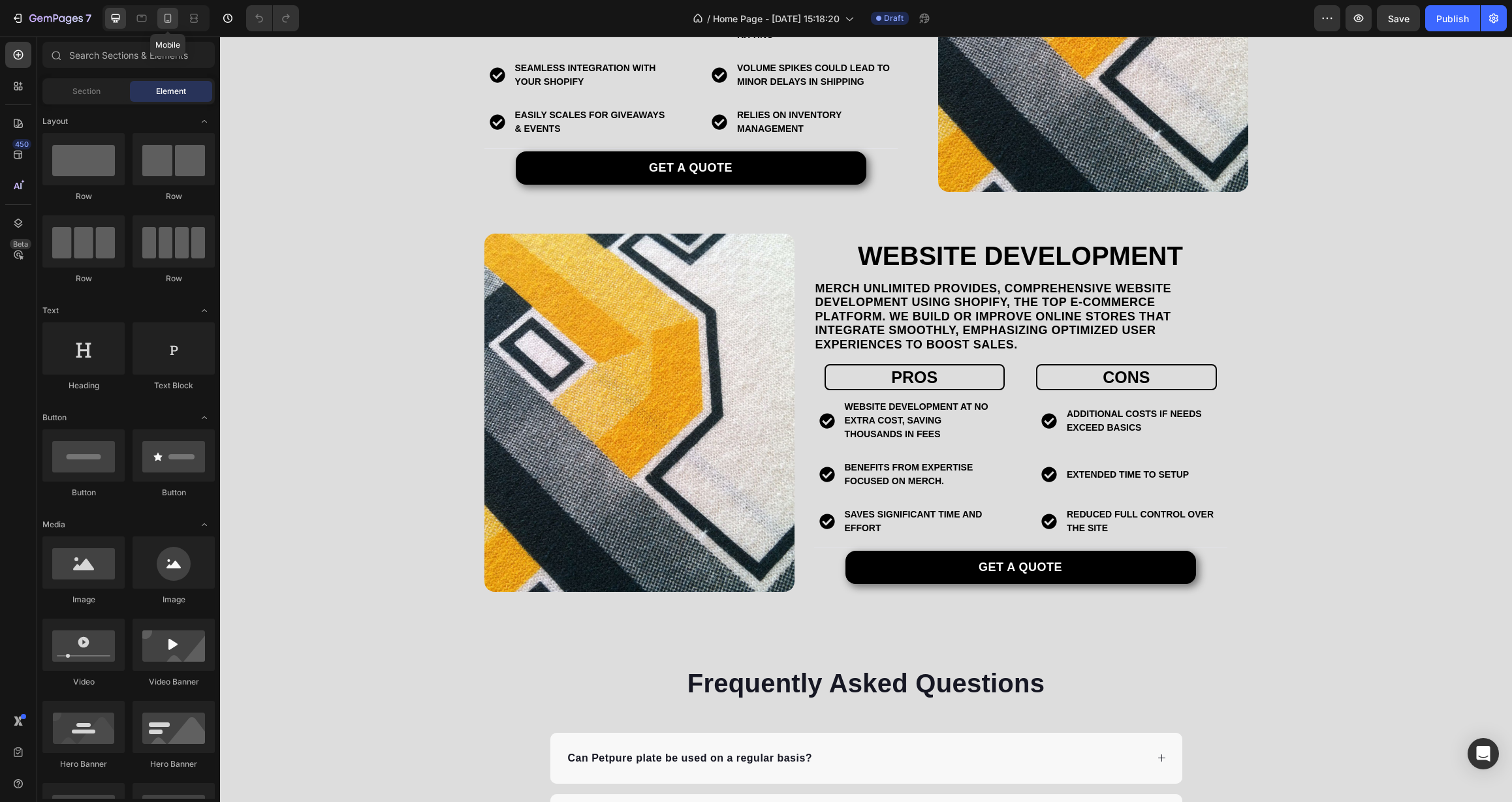  What do you see at coordinates (694, 341) in the screenshot?
I see `p: pros` at bounding box center [694, 341].